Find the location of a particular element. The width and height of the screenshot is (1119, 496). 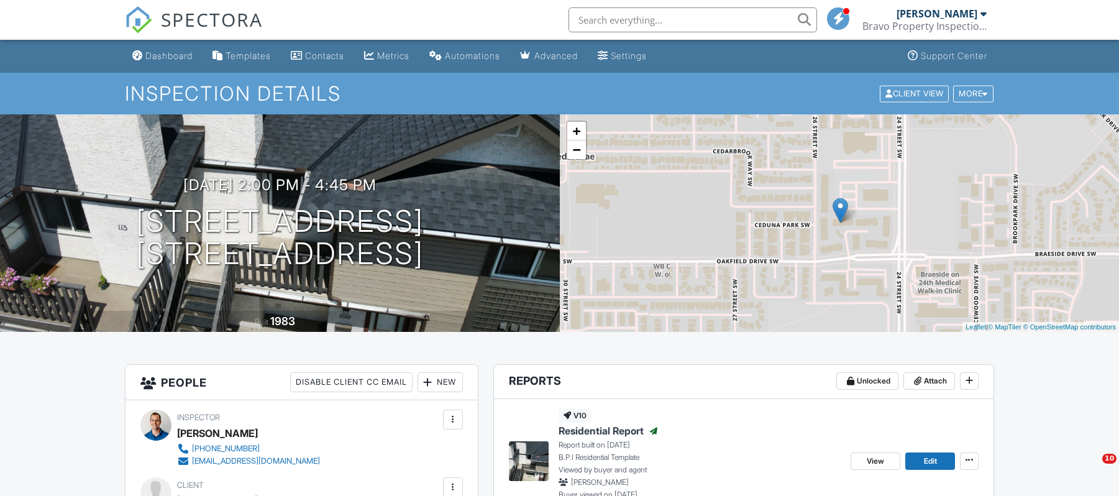

div: Advanced is located at coordinates (556, 55).